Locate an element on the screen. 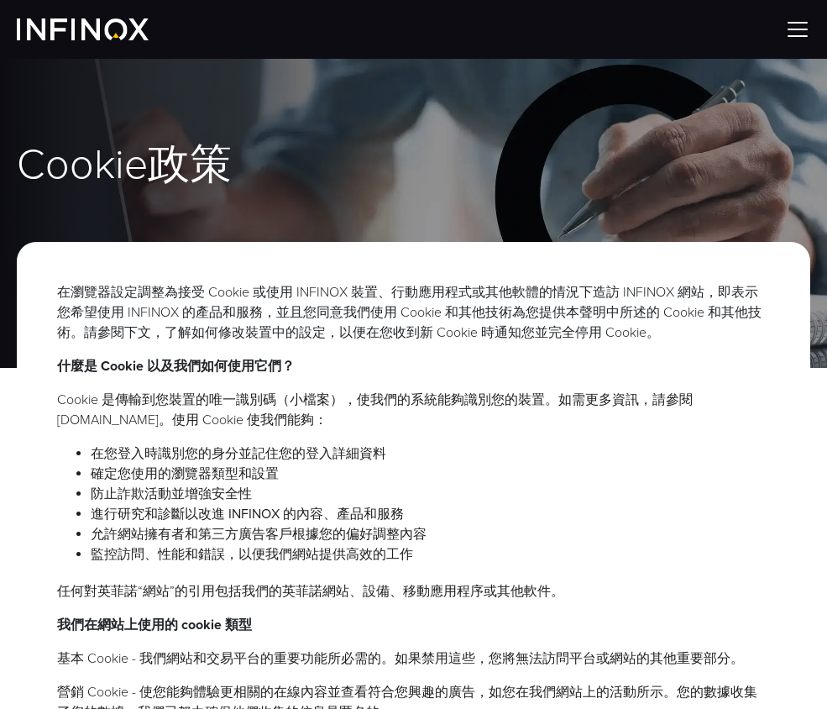 Image resolution: width=827 pixels, height=709 pixels. li: 任何對英菲諾“網站”的引用包括我們的英菲諾網站、設備、移動應用程序或其他軟件。 is located at coordinates (413, 591).